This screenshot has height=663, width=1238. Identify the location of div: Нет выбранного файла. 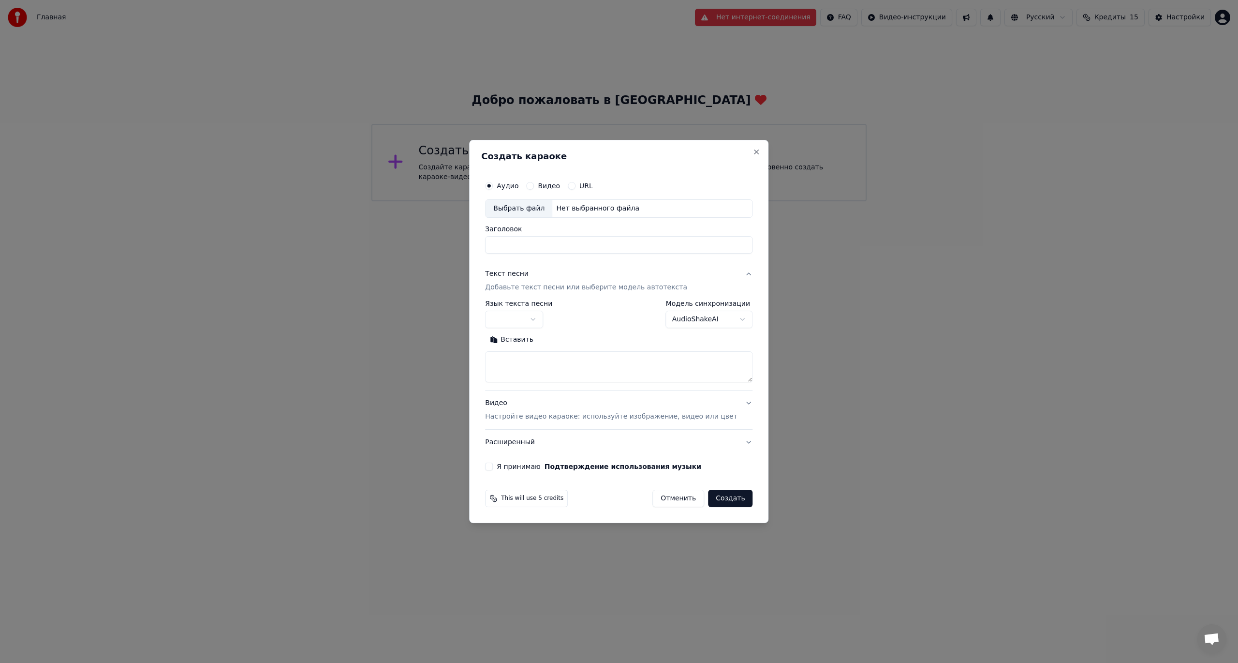
(598, 208).